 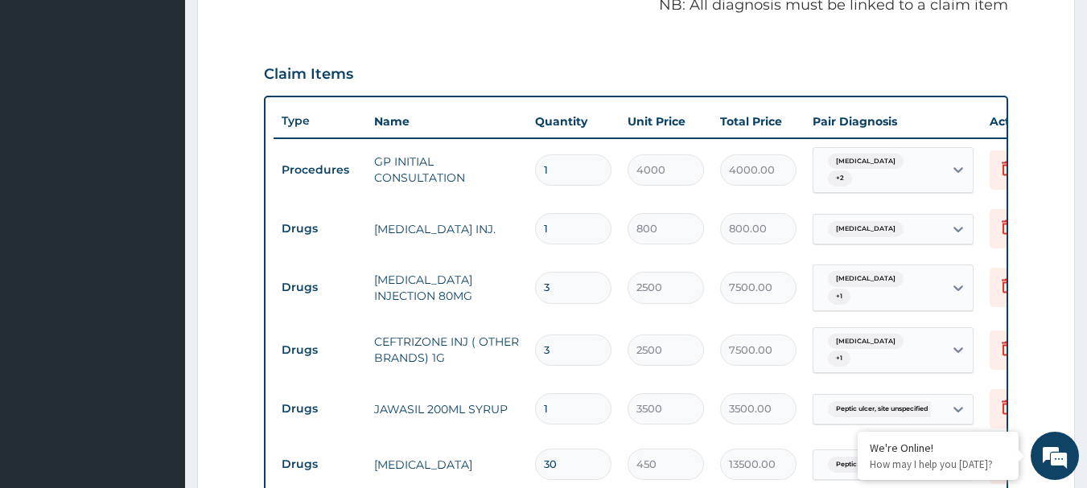 What do you see at coordinates (447, 121) in the screenshot?
I see `th: Name` at bounding box center [447, 121].